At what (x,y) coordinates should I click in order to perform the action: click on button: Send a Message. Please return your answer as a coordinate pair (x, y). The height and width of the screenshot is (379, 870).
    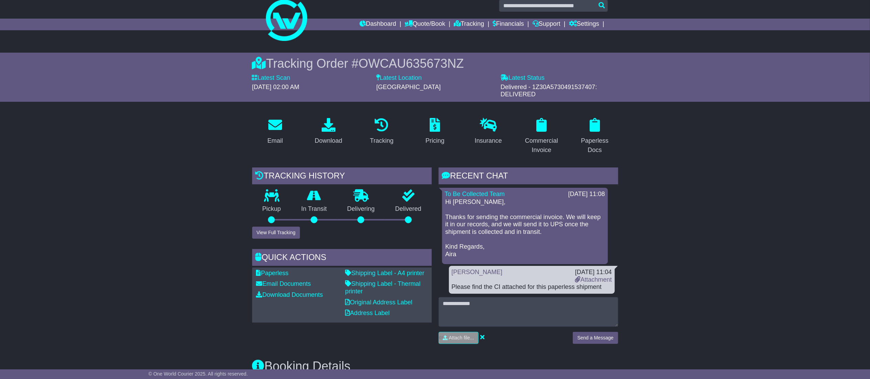
    Looking at the image, I should click on (595, 338).